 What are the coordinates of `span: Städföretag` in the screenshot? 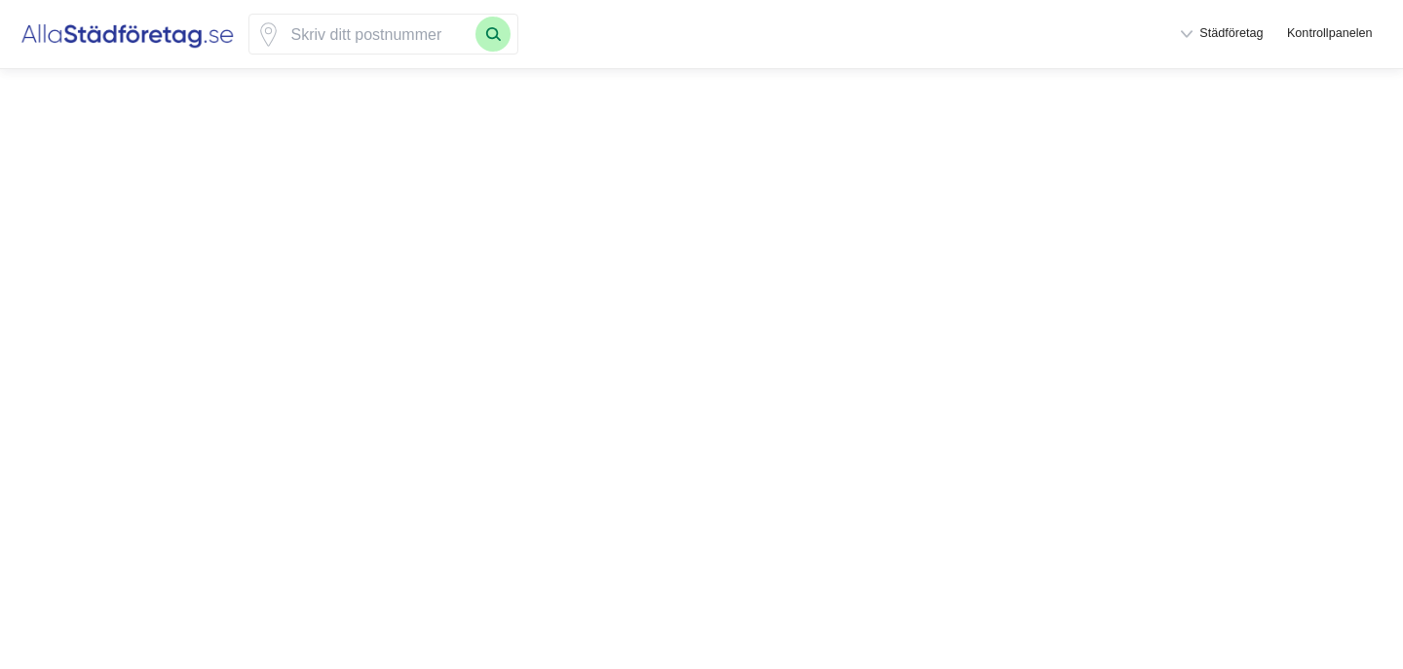 It's located at (1231, 34).